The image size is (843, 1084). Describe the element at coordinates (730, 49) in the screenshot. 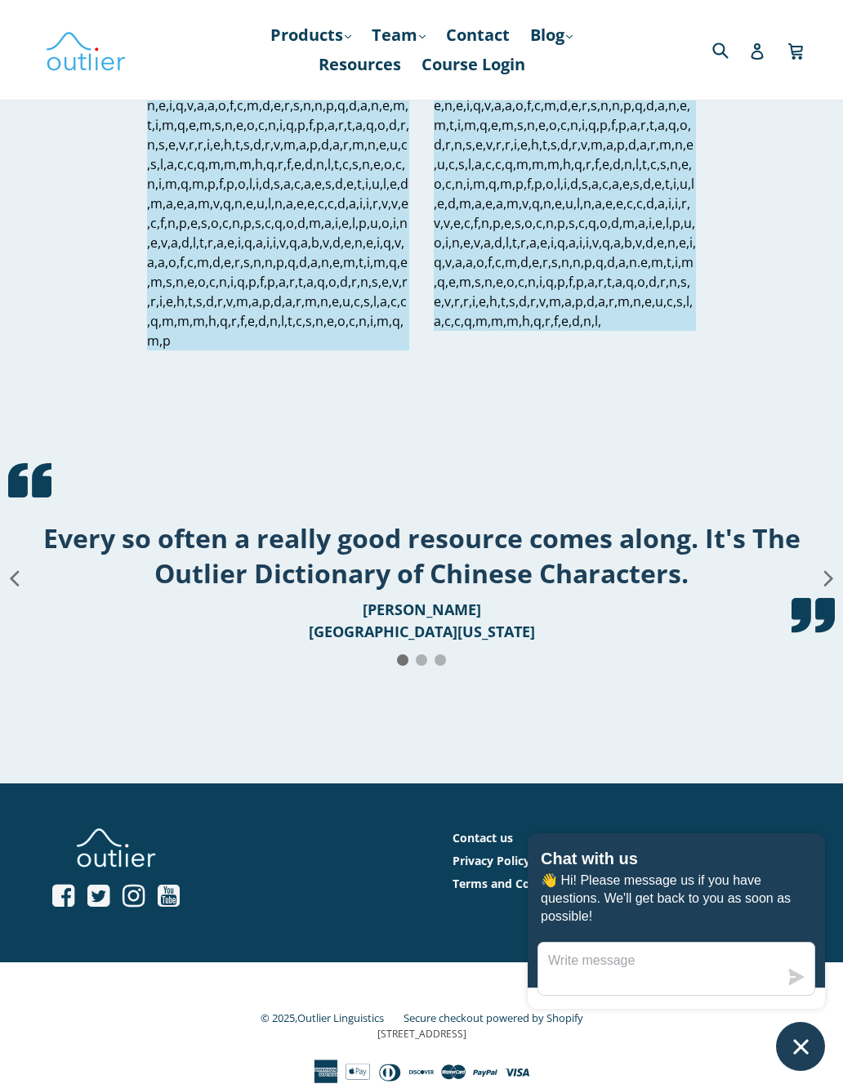

I see `input: Search` at that location.